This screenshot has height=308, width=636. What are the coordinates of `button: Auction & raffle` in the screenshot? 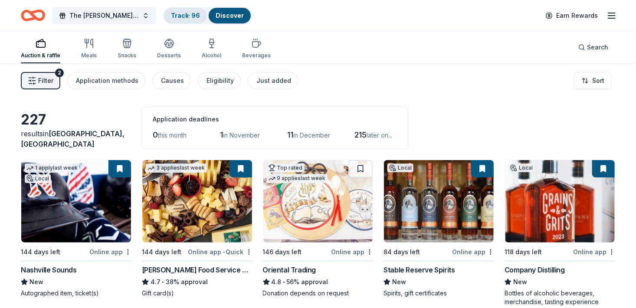 It's located at (40, 49).